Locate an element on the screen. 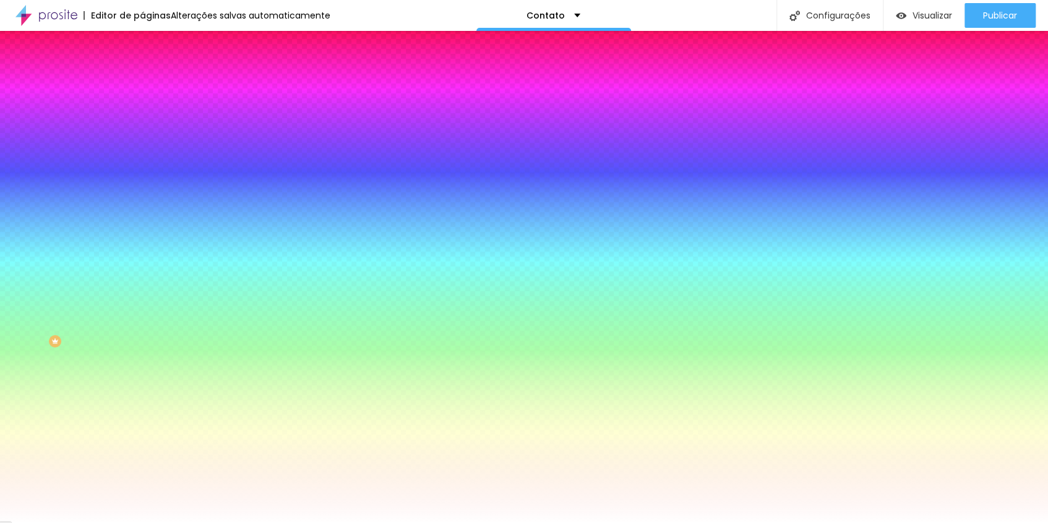  span: Visualizar is located at coordinates (933, 15).